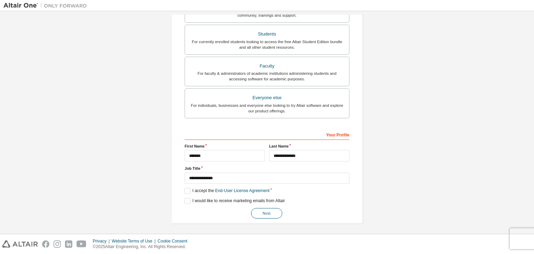 The height and width of the screenshot is (254, 534). I want to click on div: For currently enrolled students looking to access the free Altair Student Edition bundle and all ..., so click(267, 44).